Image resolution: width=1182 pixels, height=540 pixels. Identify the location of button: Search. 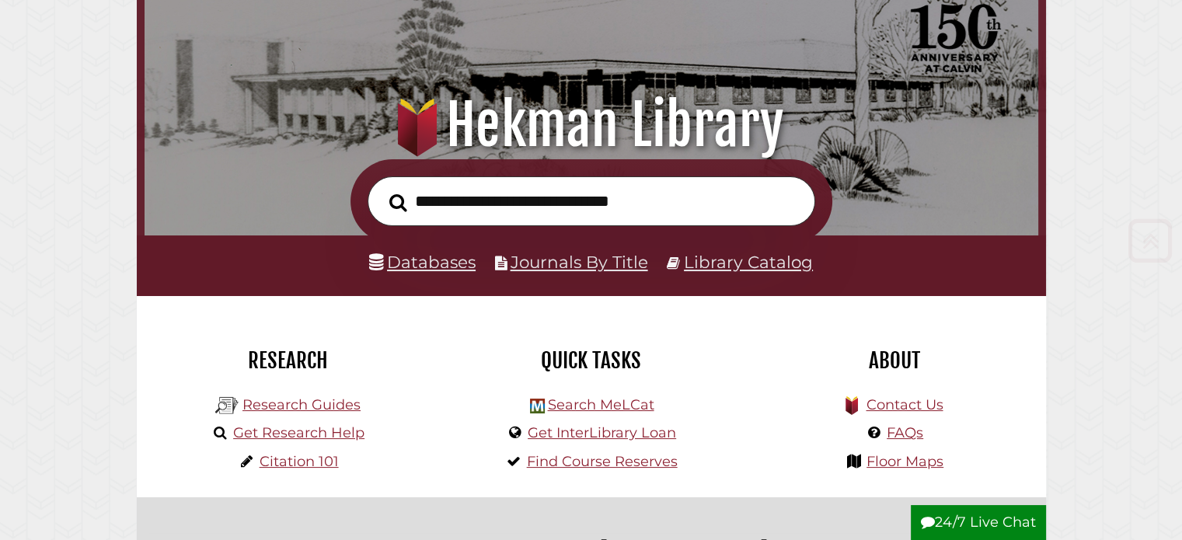
(398, 202).